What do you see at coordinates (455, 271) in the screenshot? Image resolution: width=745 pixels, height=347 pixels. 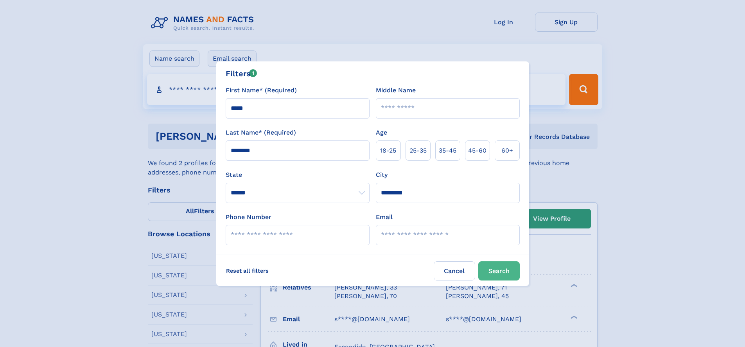 I see `label: Cancel` at bounding box center [455, 271].